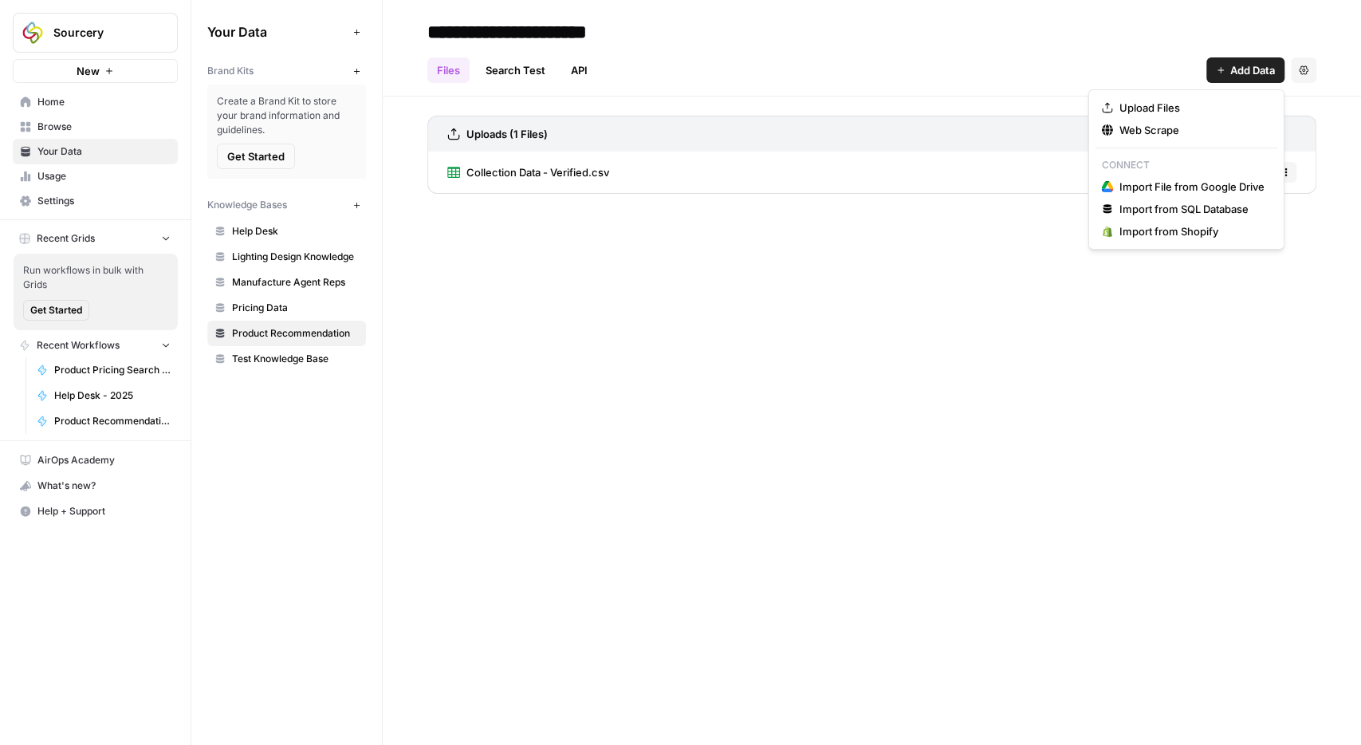  I want to click on a: AirOps Academy, so click(95, 460).